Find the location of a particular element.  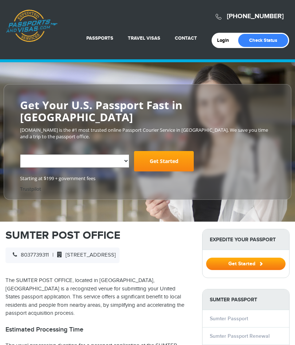

a: Contact is located at coordinates (186, 38).